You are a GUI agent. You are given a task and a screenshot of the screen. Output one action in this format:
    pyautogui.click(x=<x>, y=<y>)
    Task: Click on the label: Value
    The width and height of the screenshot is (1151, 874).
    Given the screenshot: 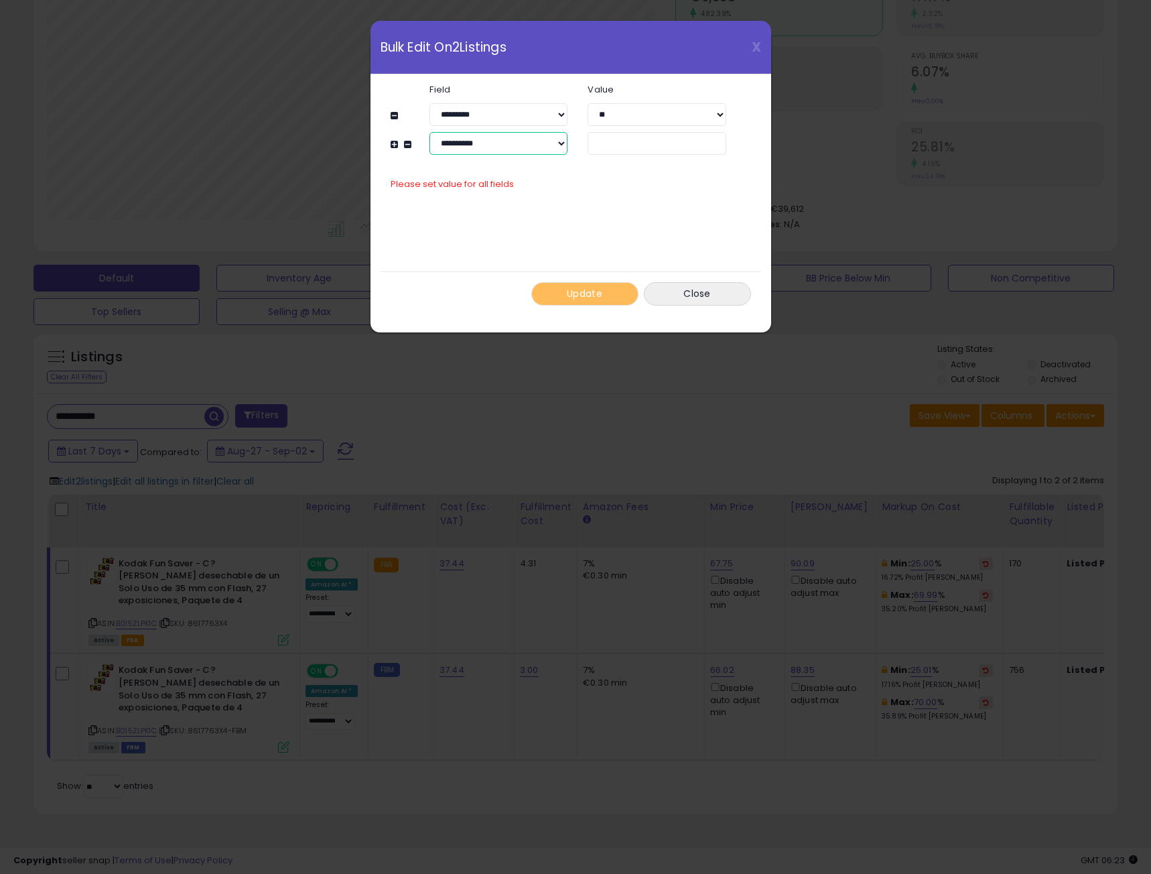 What is the action you would take?
    pyautogui.click(x=657, y=89)
    